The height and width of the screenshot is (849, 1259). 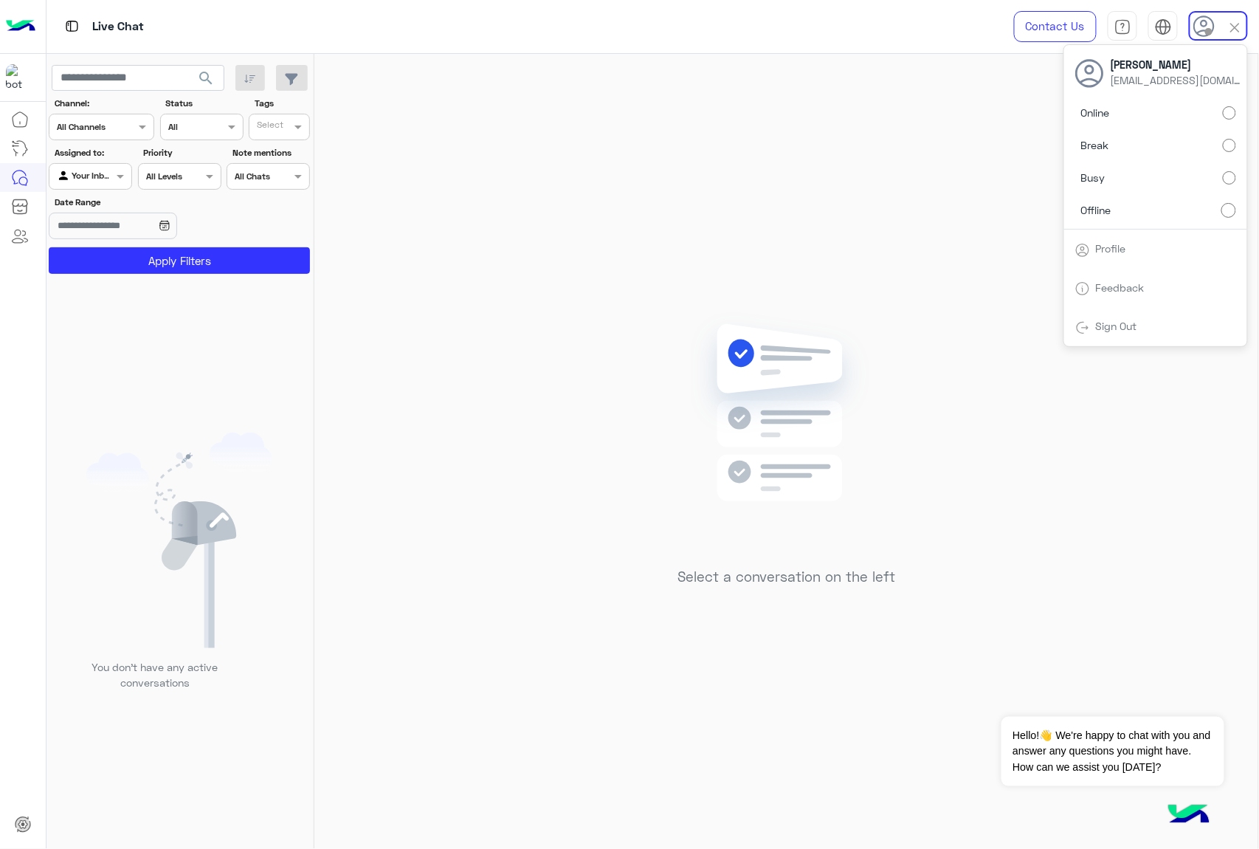 I want to click on label: Tags, so click(x=281, y=103).